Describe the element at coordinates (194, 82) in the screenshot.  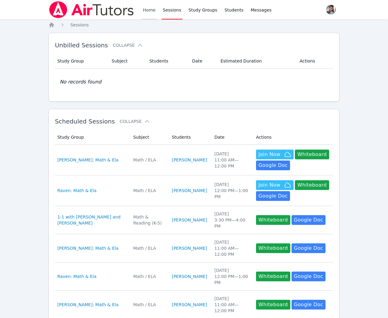
I see `td: No records found` at that location.